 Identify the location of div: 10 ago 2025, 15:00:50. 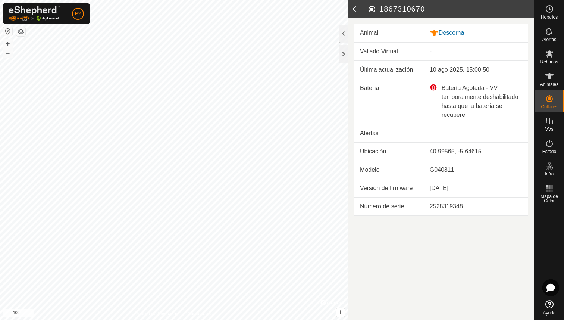
(476, 70).